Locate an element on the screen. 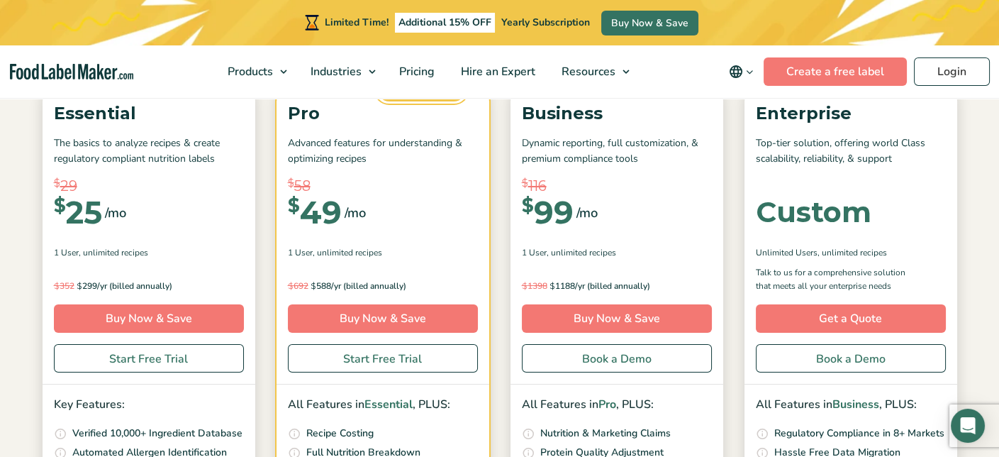 Image resolution: width=999 pixels, height=457 pixels. span: Business is located at coordinates (856, 404).